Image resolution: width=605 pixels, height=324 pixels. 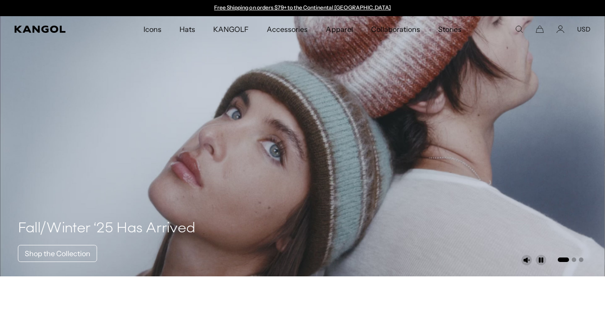 What do you see at coordinates (152, 29) in the screenshot?
I see `span: Icons` at bounding box center [152, 29].